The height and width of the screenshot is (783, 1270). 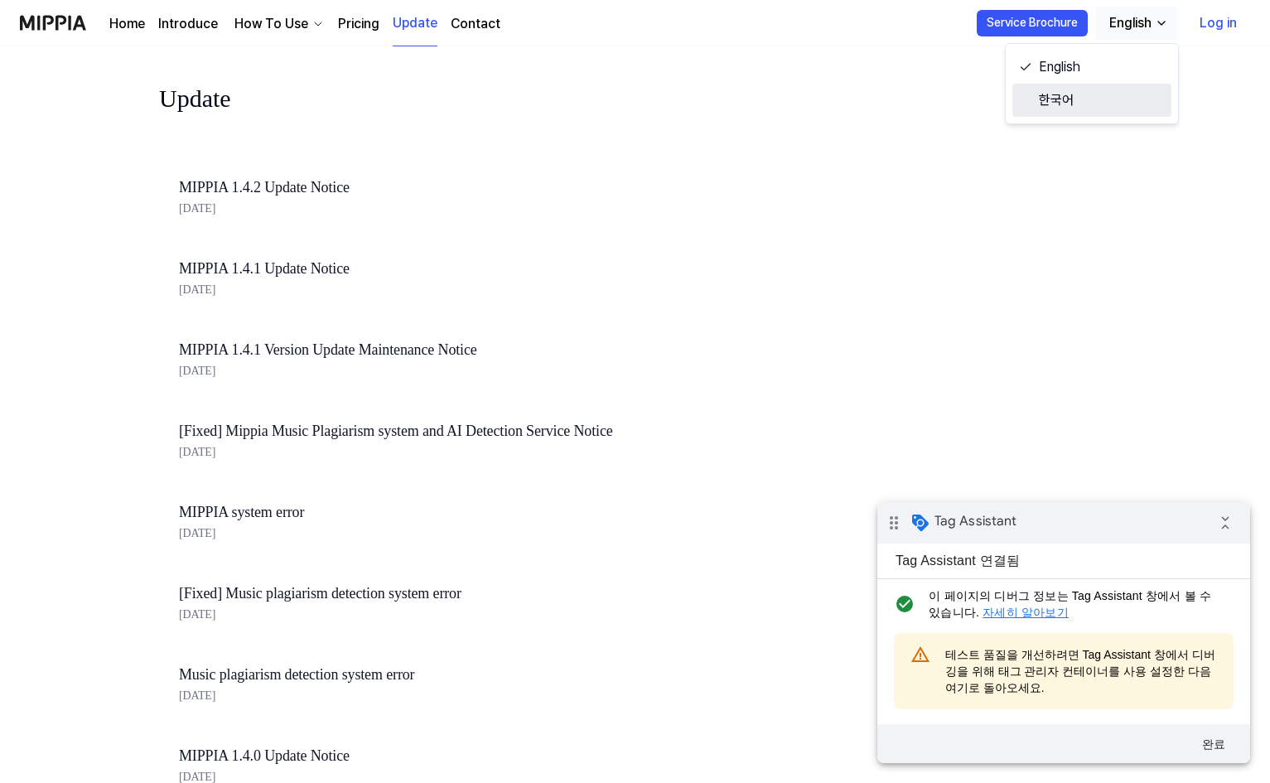 What do you see at coordinates (271, 24) in the screenshot?
I see `div: How To Use` at bounding box center [271, 24].